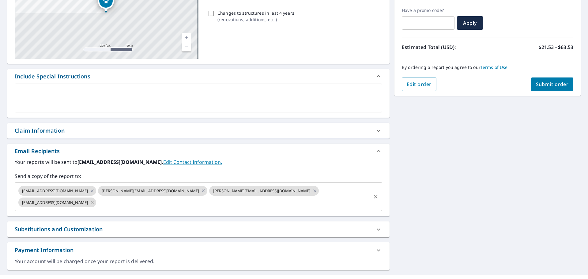 This screenshot has height=279, width=588. What do you see at coordinates (488, 67) in the screenshot?
I see `p: By ordering a report you agree to our` at bounding box center [488, 67].